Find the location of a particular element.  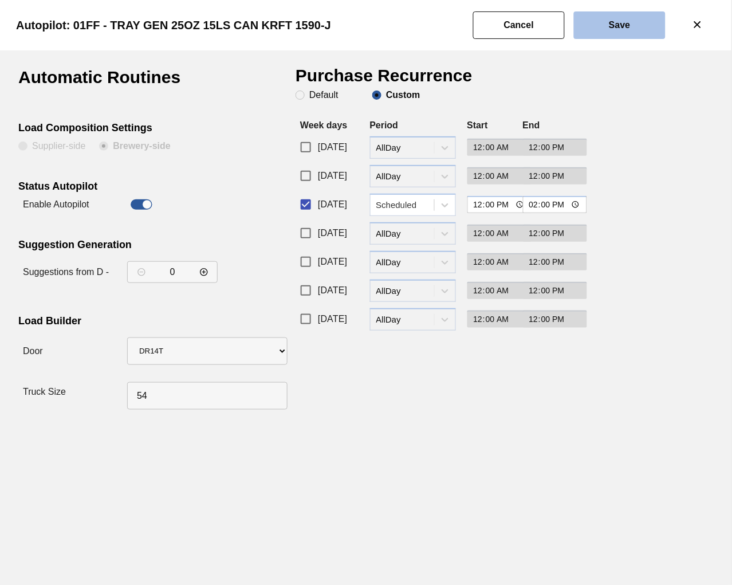

h1: Automatic Routines is located at coordinates (120, 81).